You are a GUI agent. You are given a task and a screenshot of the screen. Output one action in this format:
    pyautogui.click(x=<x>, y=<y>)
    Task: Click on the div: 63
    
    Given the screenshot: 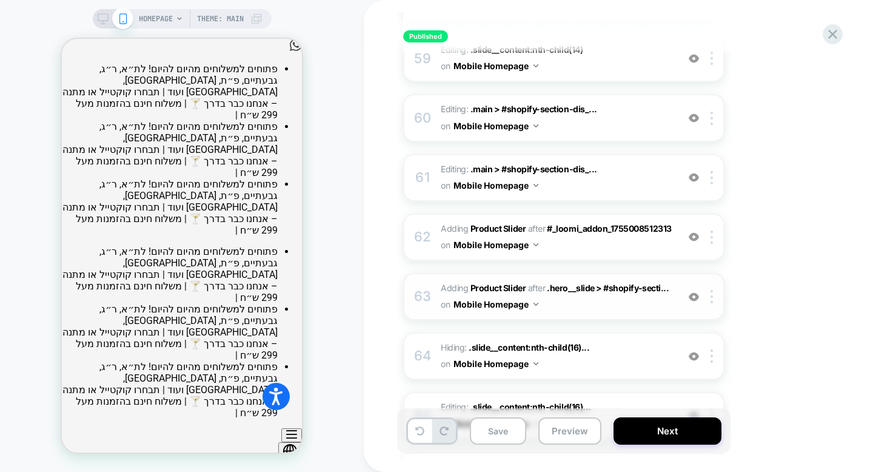 What is the action you would take?
    pyautogui.click(x=423, y=297)
    